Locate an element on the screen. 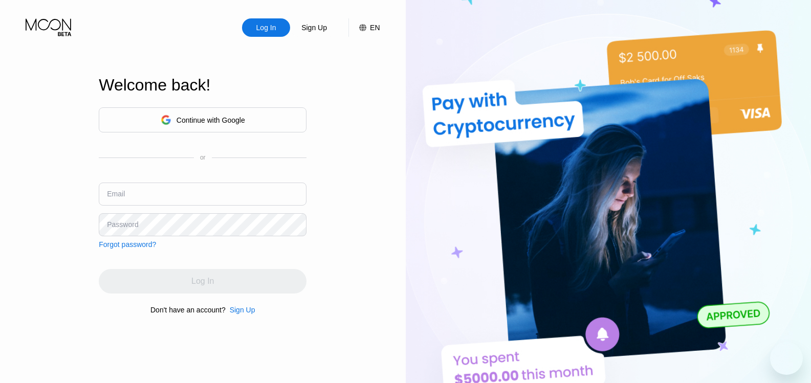 The width and height of the screenshot is (811, 383). div: Log In is located at coordinates (266, 28).